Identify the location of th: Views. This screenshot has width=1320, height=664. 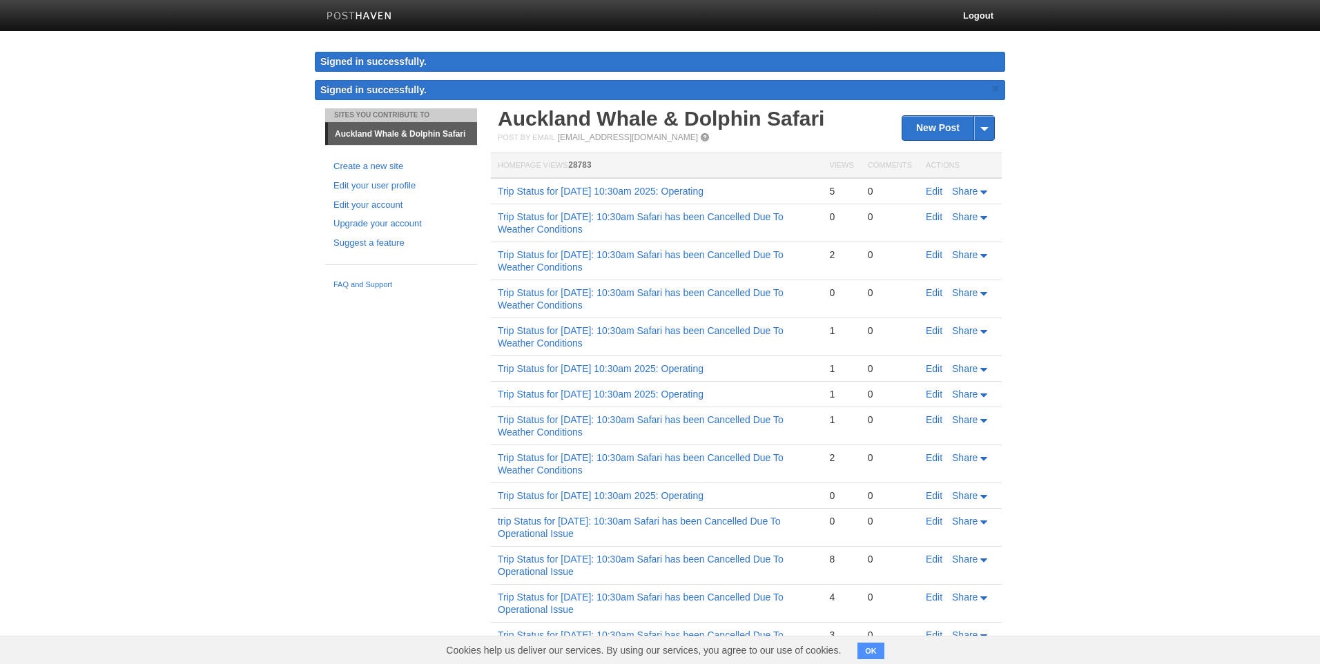
(841, 166).